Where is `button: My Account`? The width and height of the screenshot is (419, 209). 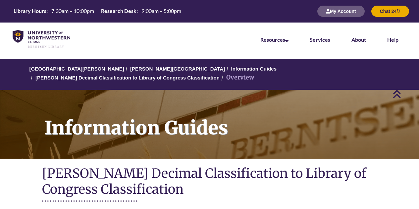
button: My Account is located at coordinates (341, 11).